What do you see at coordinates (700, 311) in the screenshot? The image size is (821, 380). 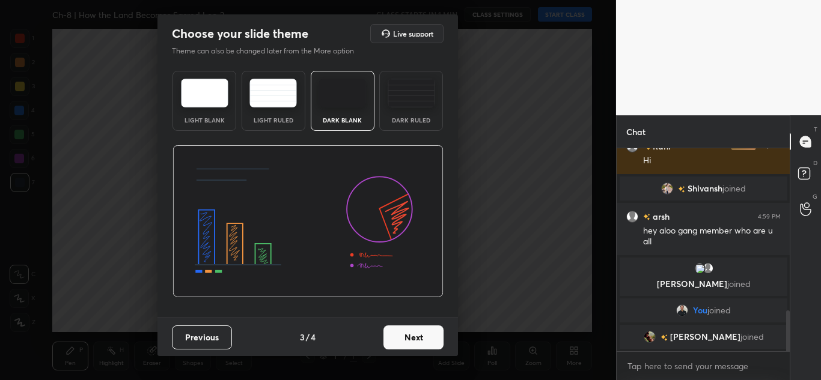 I see `span: You` at bounding box center [700, 311].